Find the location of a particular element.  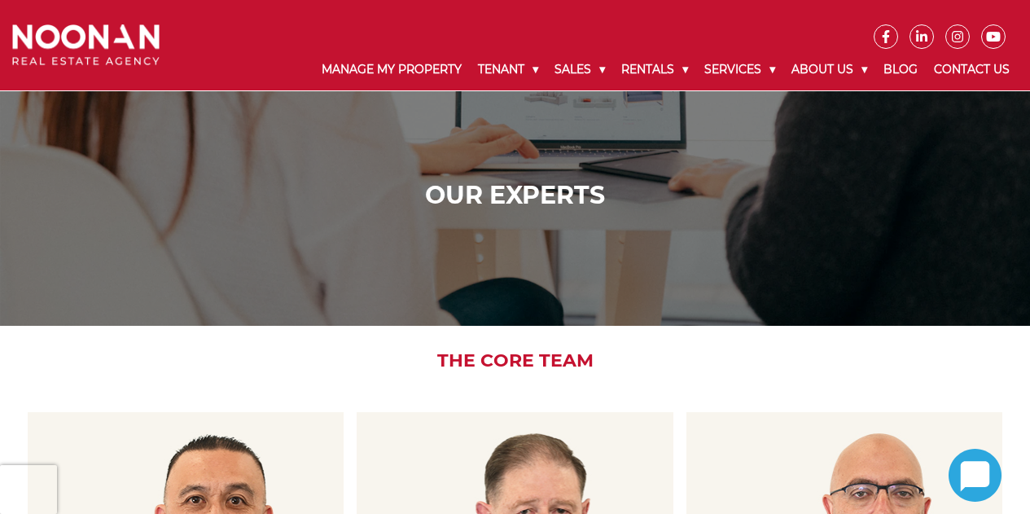

a: Manage My Property is located at coordinates (392, 69).